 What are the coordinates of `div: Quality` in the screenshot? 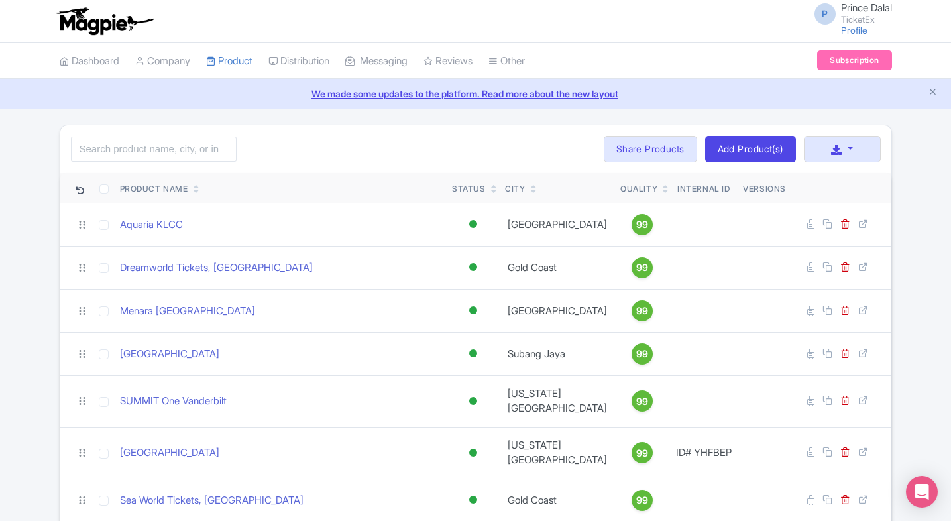 It's located at (639, 189).